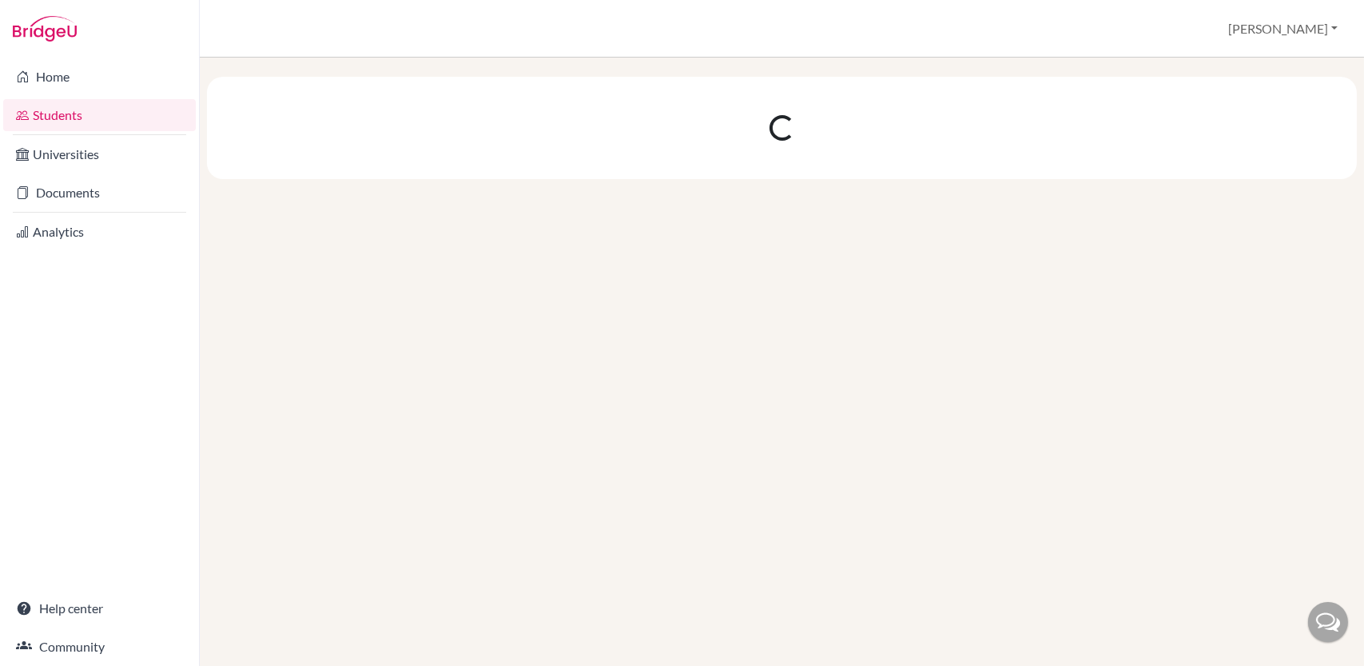 This screenshot has height=666, width=1364. Describe the element at coordinates (99, 115) in the screenshot. I see `a: Students` at that location.